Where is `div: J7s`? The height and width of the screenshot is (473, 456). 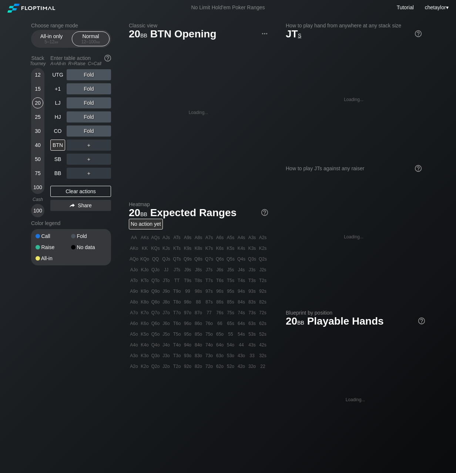 div: J7s is located at coordinates (209, 270).